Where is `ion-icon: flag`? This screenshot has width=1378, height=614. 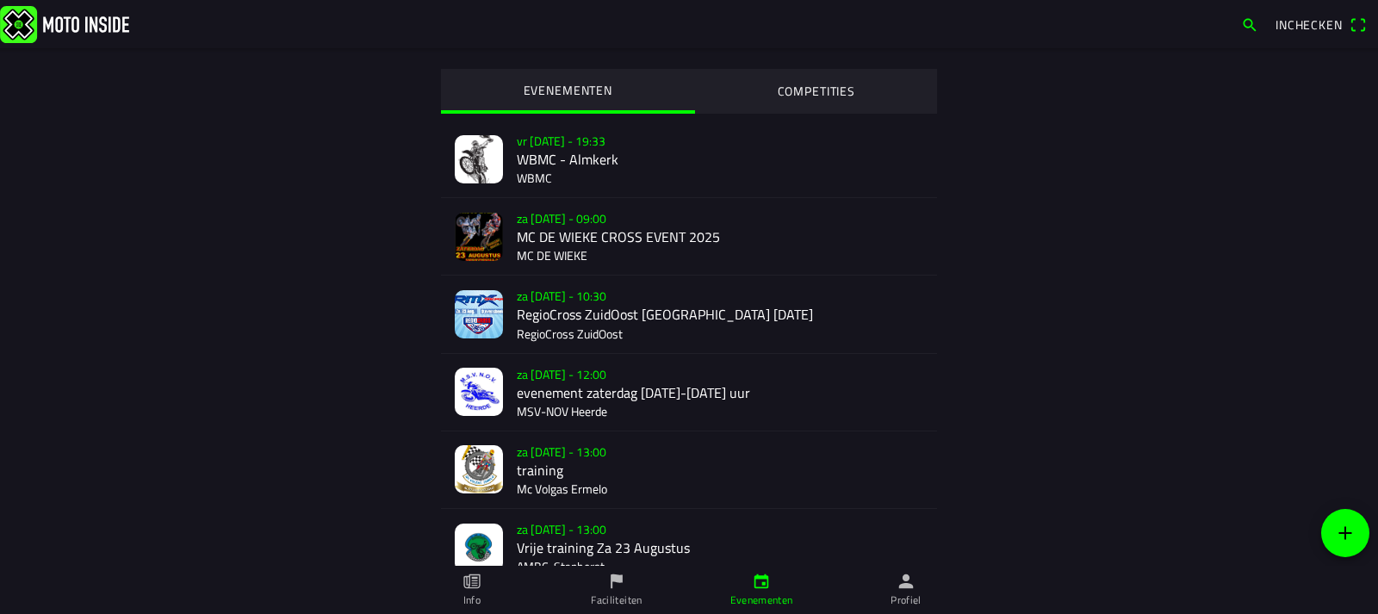 ion-icon: flag is located at coordinates (617, 581).